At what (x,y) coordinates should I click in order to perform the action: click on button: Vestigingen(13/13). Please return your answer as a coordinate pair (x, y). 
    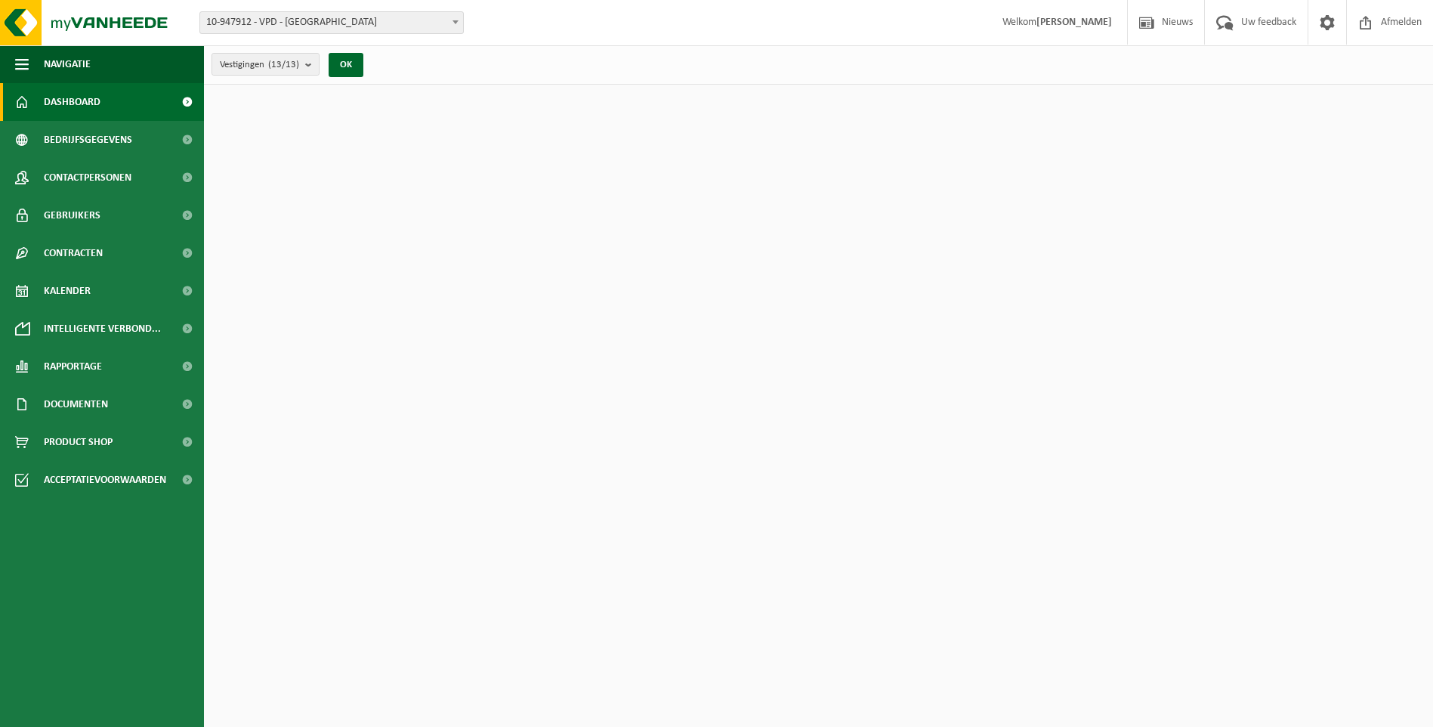
    Looking at the image, I should click on (265, 64).